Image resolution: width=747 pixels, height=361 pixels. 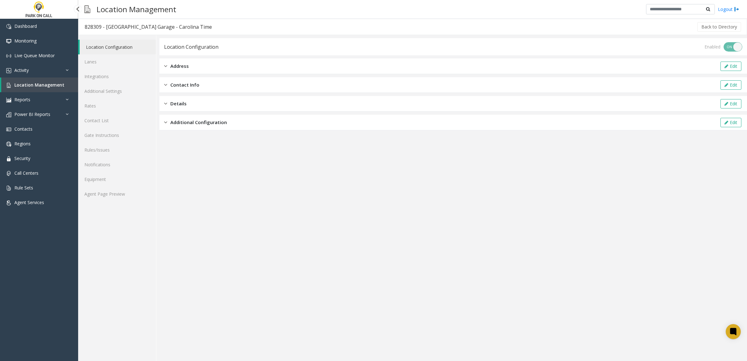 What do you see at coordinates (117, 91) in the screenshot?
I see `a: Additional Settings` at bounding box center [117, 91].